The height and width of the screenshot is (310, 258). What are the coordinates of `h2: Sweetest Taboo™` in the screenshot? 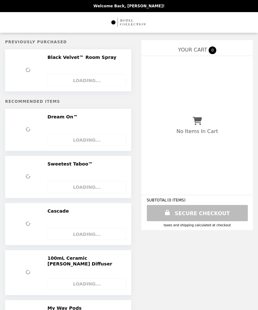 It's located at (71, 164).